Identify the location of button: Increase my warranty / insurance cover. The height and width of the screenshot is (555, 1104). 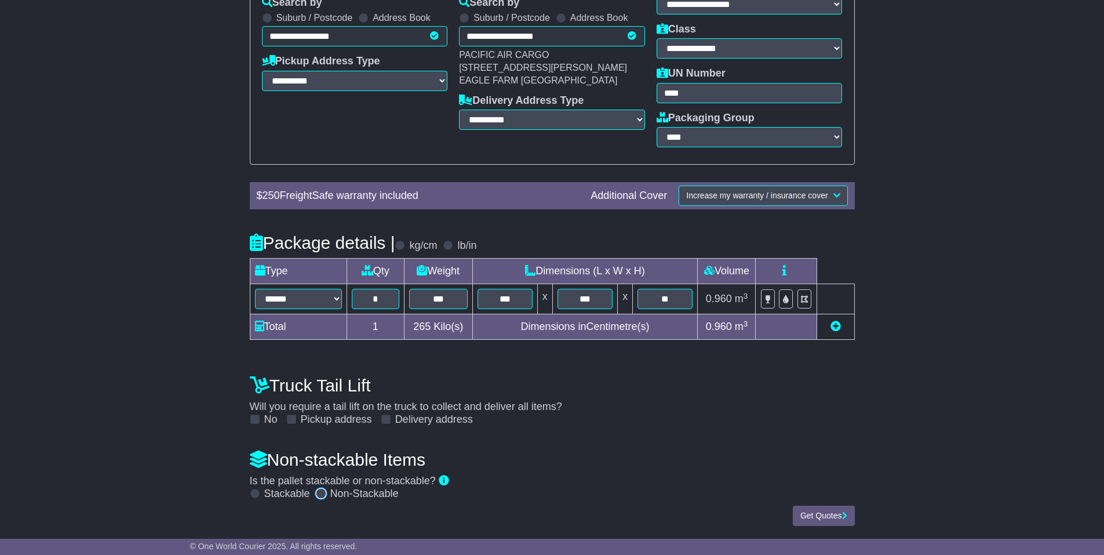
(763, 195).